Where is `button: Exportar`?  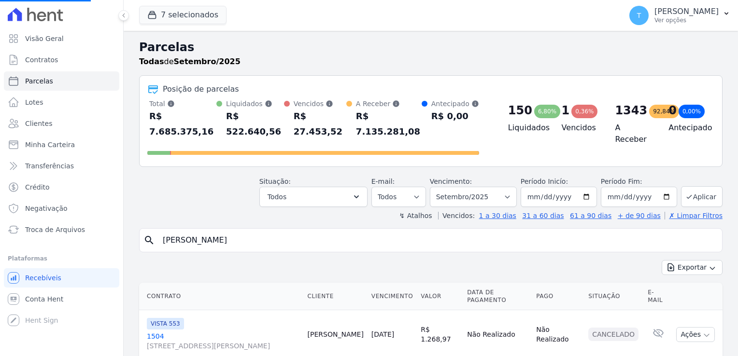
button: Exportar is located at coordinates (692, 267).